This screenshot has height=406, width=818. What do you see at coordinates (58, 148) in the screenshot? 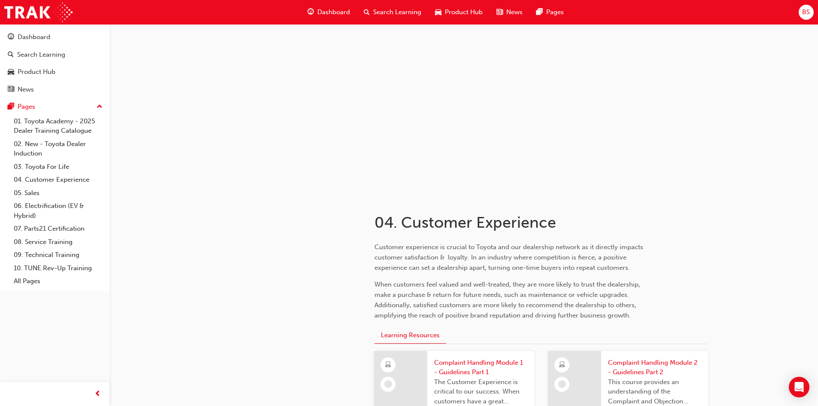
I see `a: 02. New - Toyota Dealer Induction` at bounding box center [58, 148].